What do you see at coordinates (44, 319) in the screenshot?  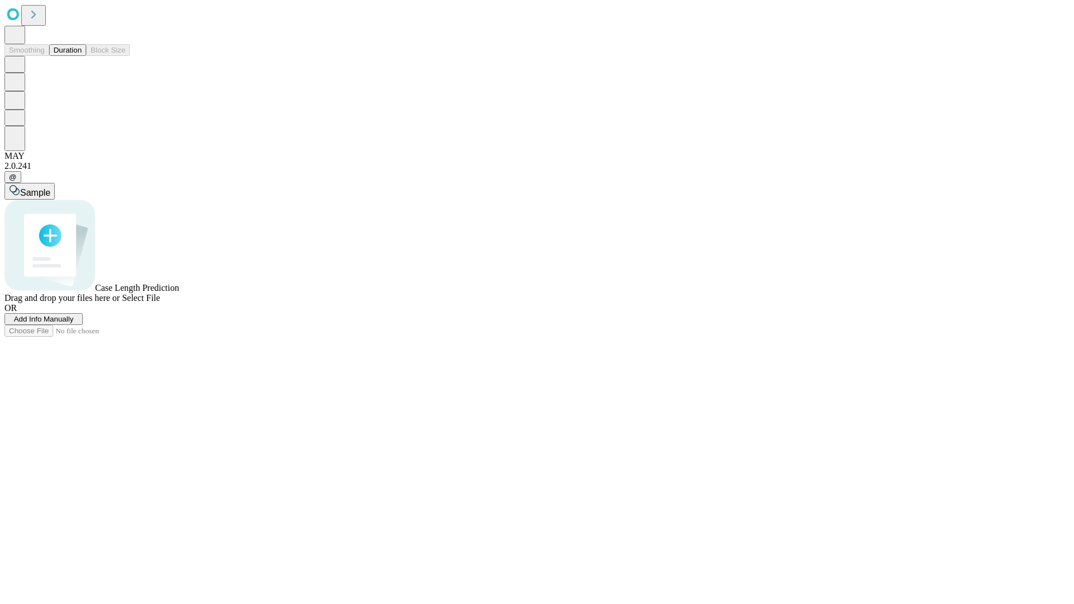 I see `button: Add Info Manually` at bounding box center [44, 319].